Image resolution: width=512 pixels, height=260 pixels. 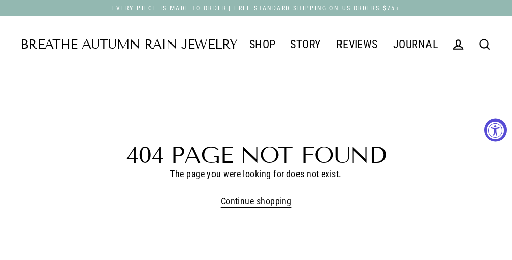 What do you see at coordinates (262, 45) in the screenshot?
I see `a: SHOP` at bounding box center [262, 45].